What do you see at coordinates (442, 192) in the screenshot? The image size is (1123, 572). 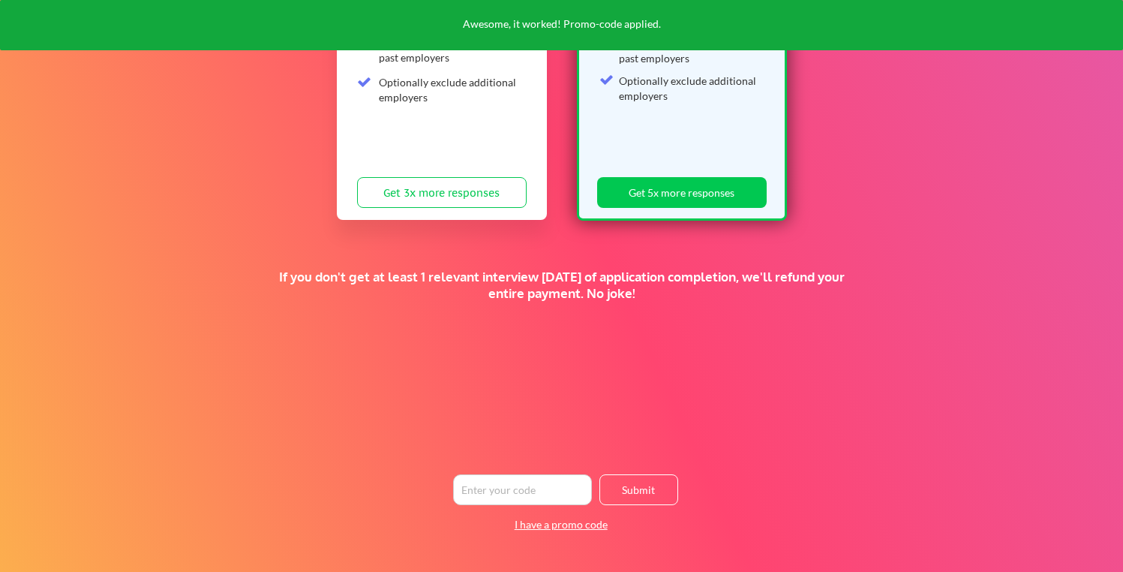 I see `button: Get 3x more responses` at bounding box center [442, 192].